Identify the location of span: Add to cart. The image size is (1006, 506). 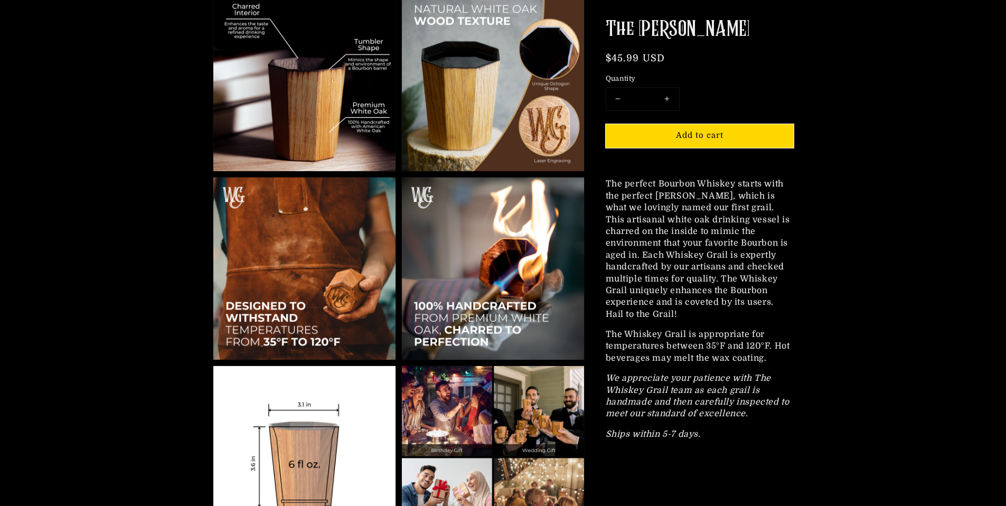
(700, 135).